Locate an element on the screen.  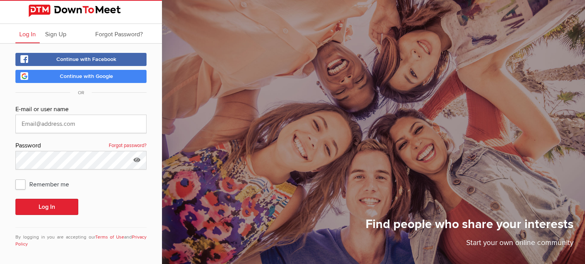
input: Email@address.com is located at coordinates (81, 124).